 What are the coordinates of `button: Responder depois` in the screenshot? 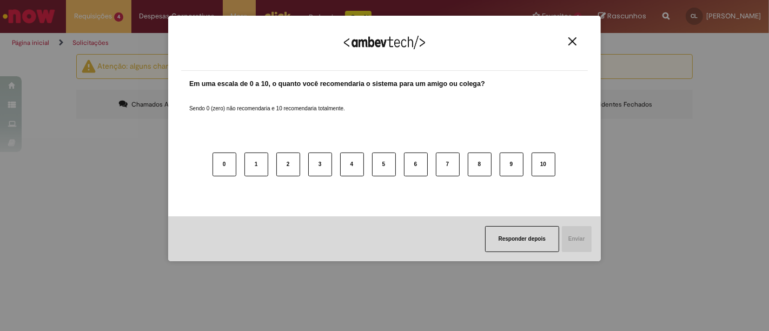 It's located at (522, 239).